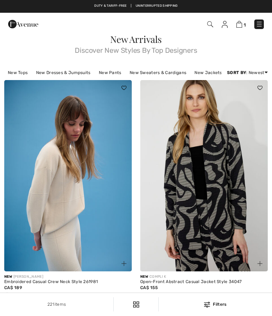  Describe the element at coordinates (51, 304) in the screenshot. I see `span: 221` at that location.